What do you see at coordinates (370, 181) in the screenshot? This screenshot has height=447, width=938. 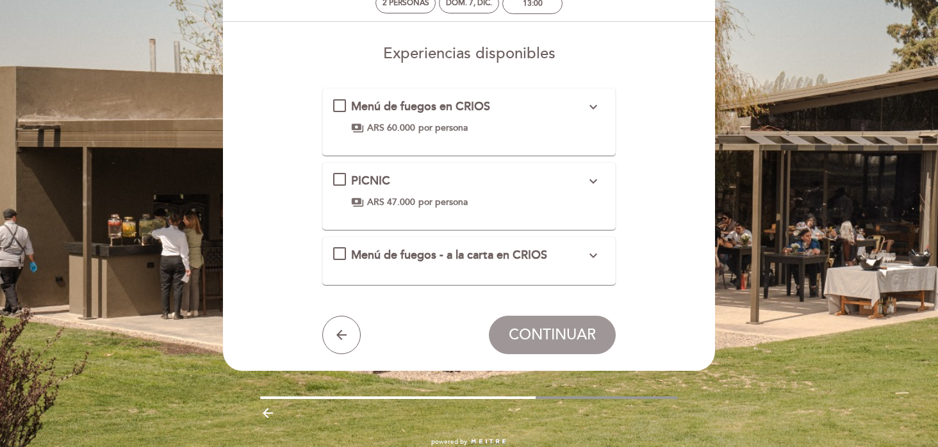 I see `span: PICNIC` at bounding box center [370, 181].